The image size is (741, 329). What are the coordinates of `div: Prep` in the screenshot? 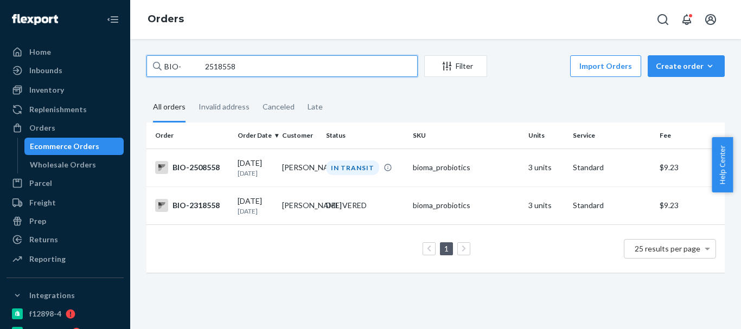 It's located at (37, 221).